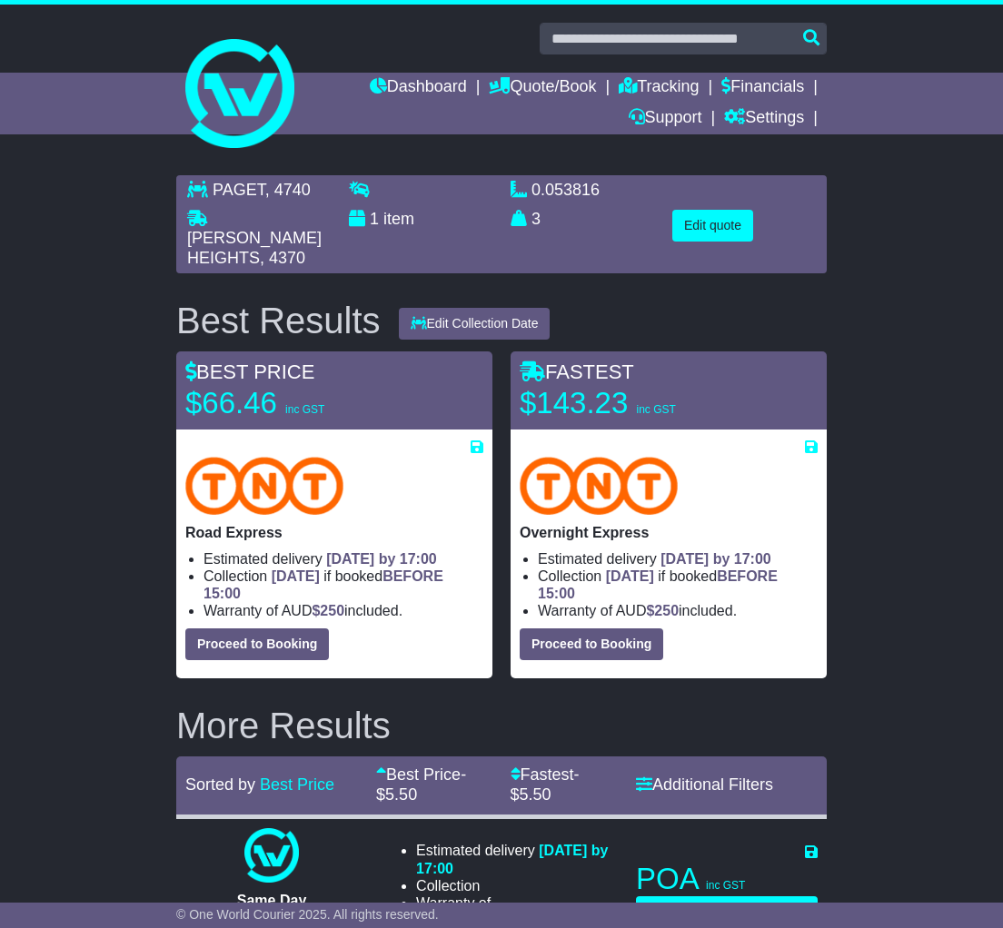 This screenshot has height=928, width=1003. I want to click on a: Dashboard, so click(418, 88).